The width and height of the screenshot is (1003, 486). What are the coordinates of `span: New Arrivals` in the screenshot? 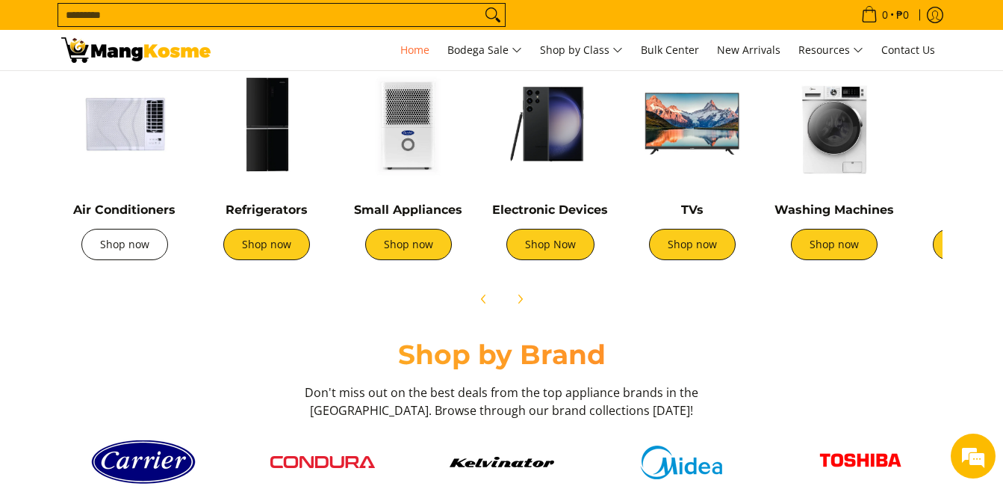 It's located at (748, 49).